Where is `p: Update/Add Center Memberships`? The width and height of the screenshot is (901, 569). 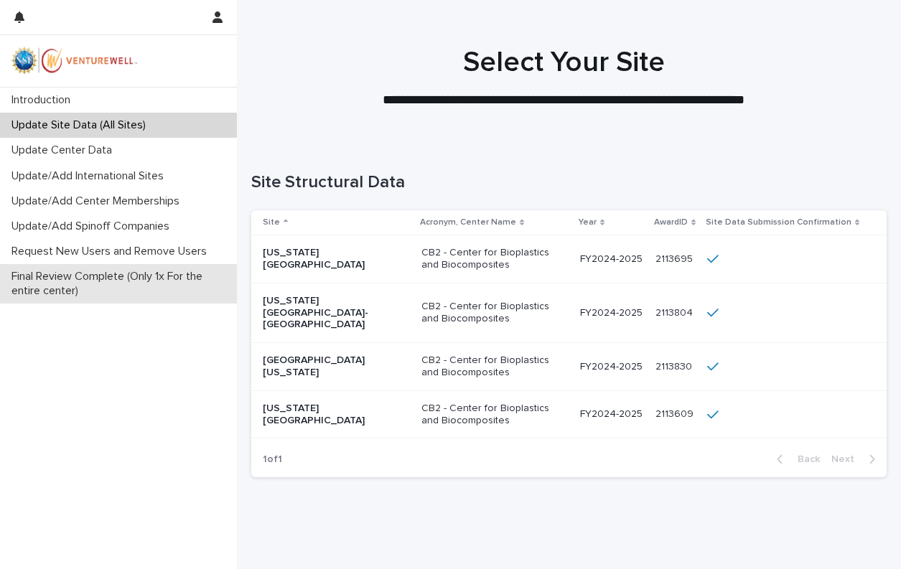
p: Update/Add Center Memberships is located at coordinates (98, 201).